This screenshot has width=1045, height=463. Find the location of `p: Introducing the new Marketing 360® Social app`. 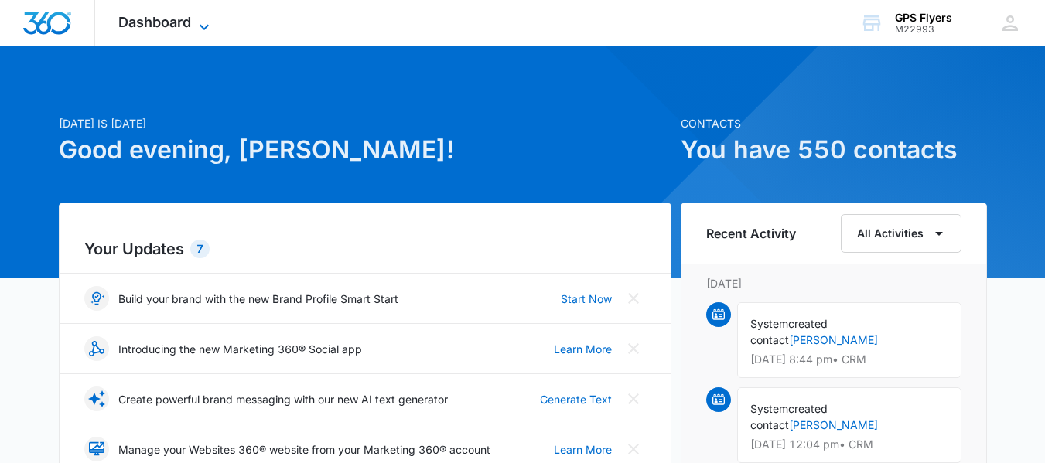

p: Introducing the new Marketing 360® Social app is located at coordinates (240, 349).